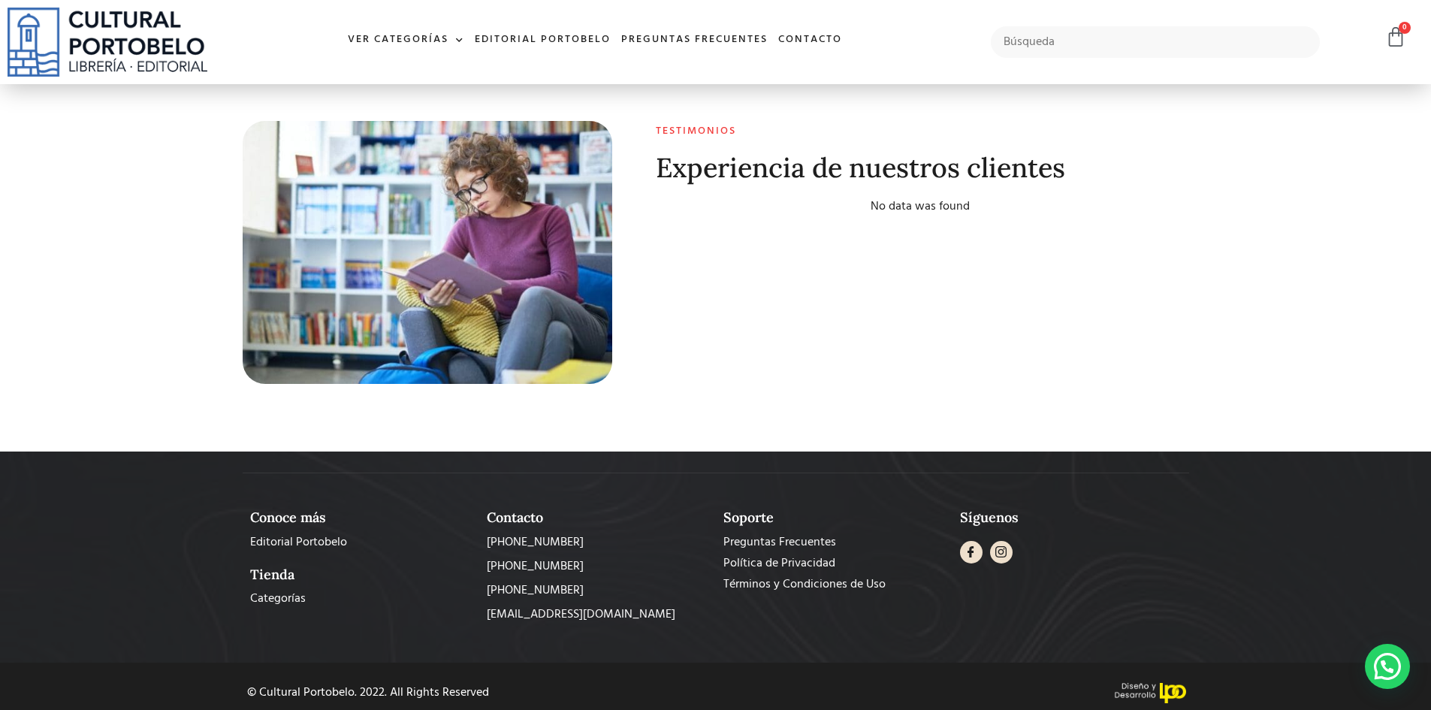 The image size is (1431, 710). I want to click on span: Política de Privacidad, so click(779, 563).